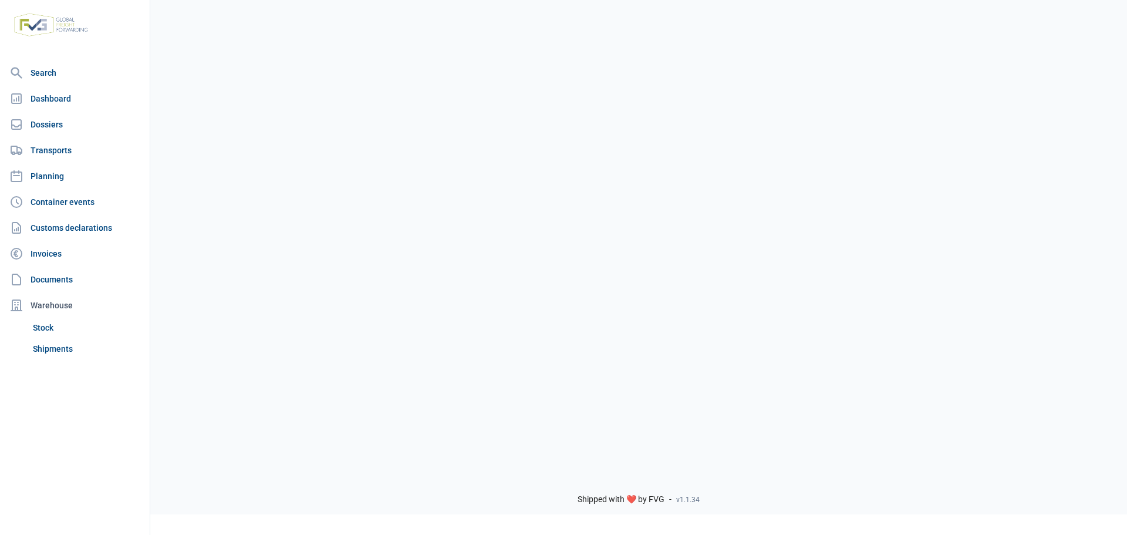 This screenshot has height=535, width=1127. I want to click on a: Transports, so click(75, 150).